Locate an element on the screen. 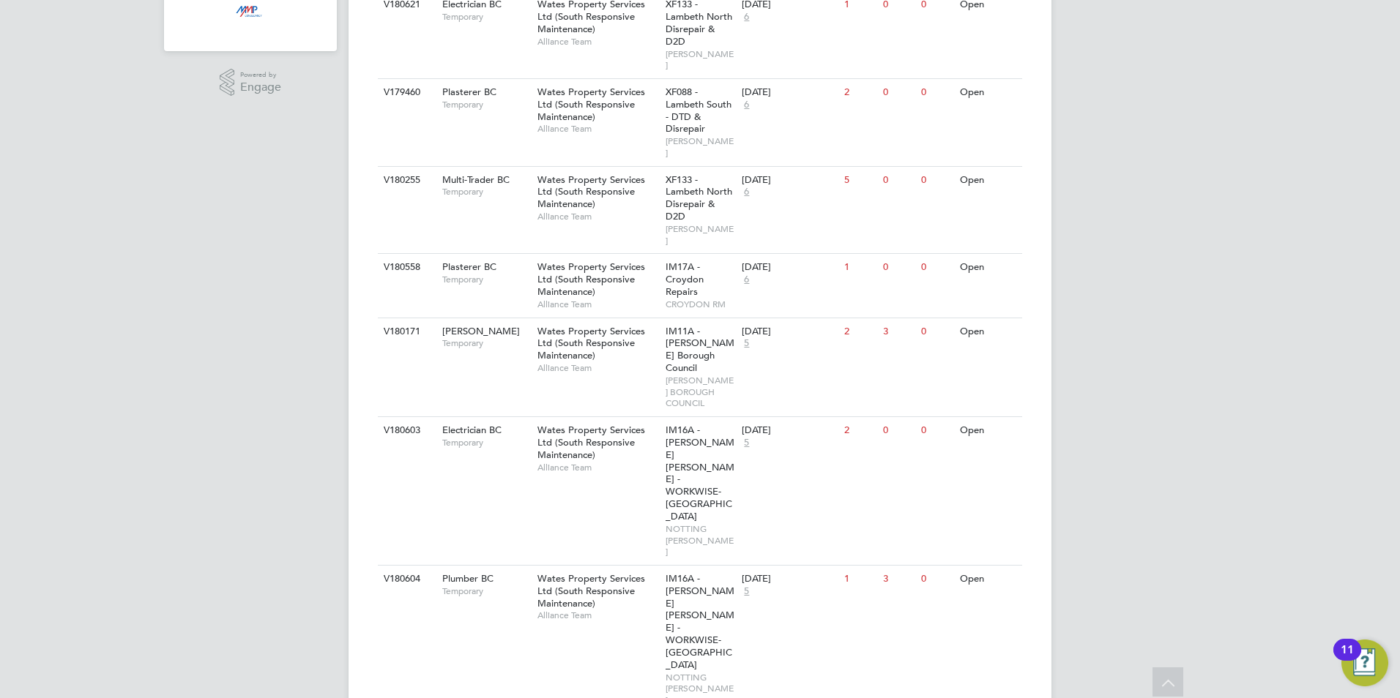 Image resolution: width=1400 pixels, height=698 pixels. a: Go to home page is located at coordinates (250, 13).